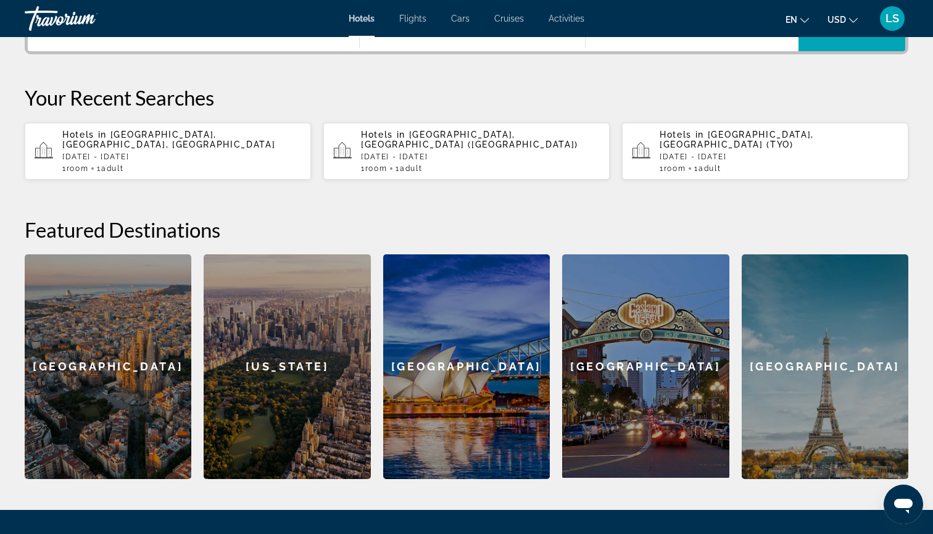 The width and height of the screenshot is (933, 534). I want to click on a: Cruises, so click(509, 19).